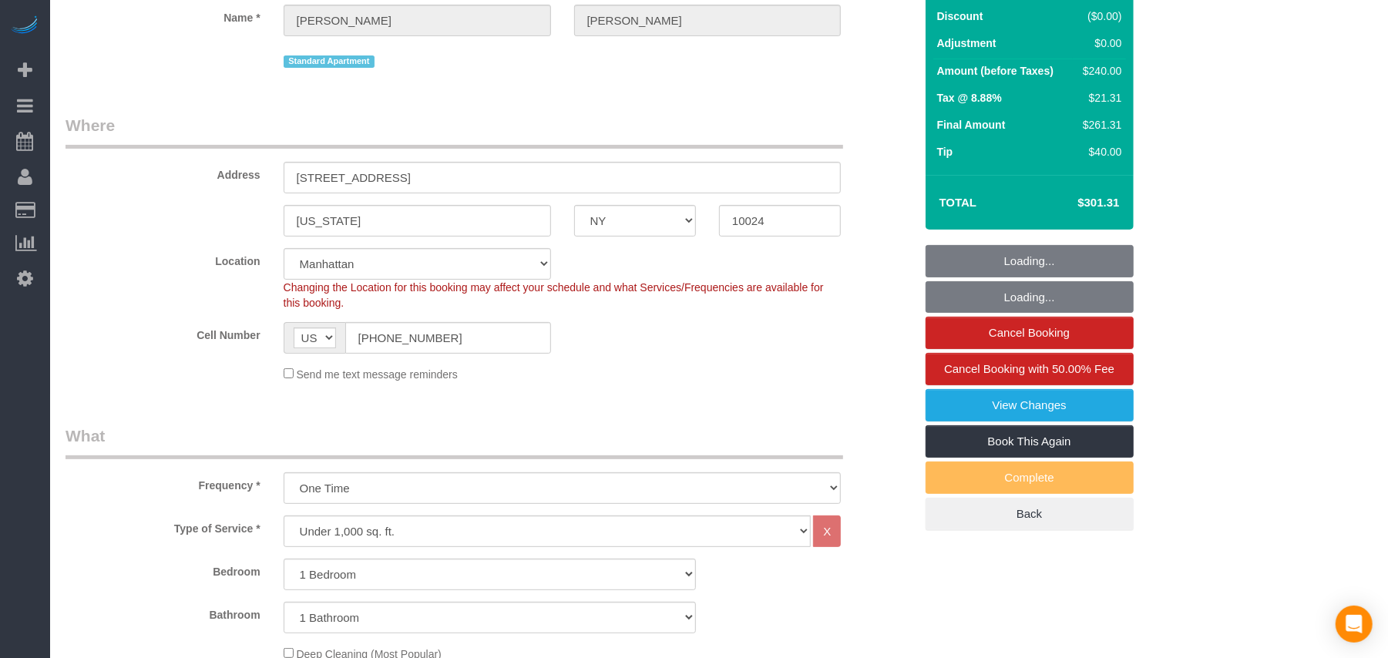  Describe the element at coordinates (1030, 333) in the screenshot. I see `a: Cancel Booking` at that location.